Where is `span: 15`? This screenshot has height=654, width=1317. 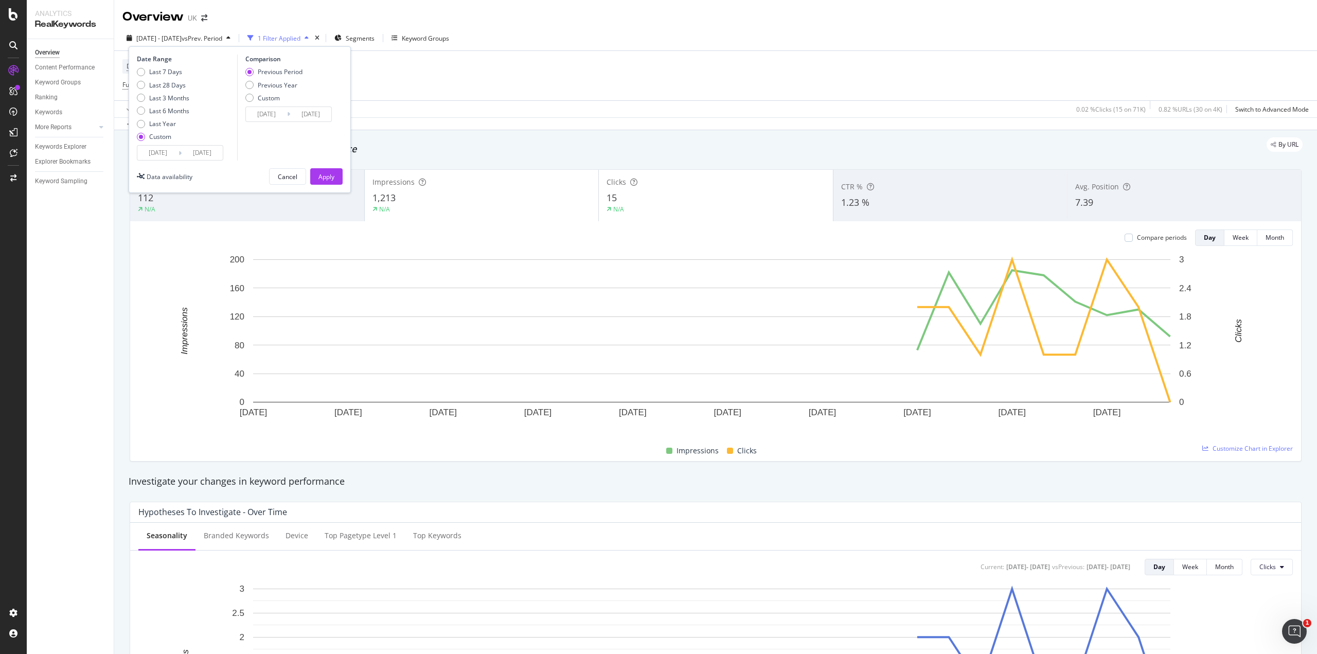 span: 15 is located at coordinates (612, 198).